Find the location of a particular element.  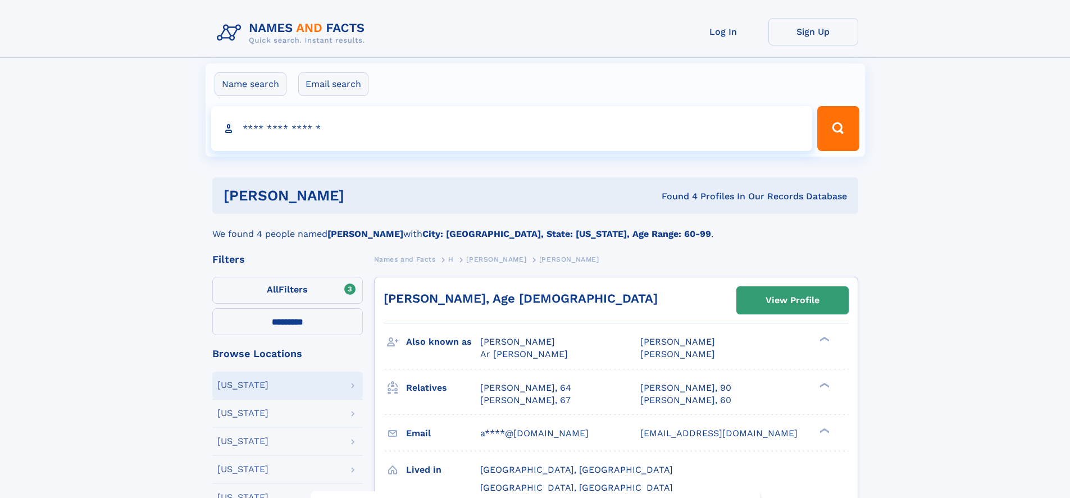

label: Email search is located at coordinates (333, 84).